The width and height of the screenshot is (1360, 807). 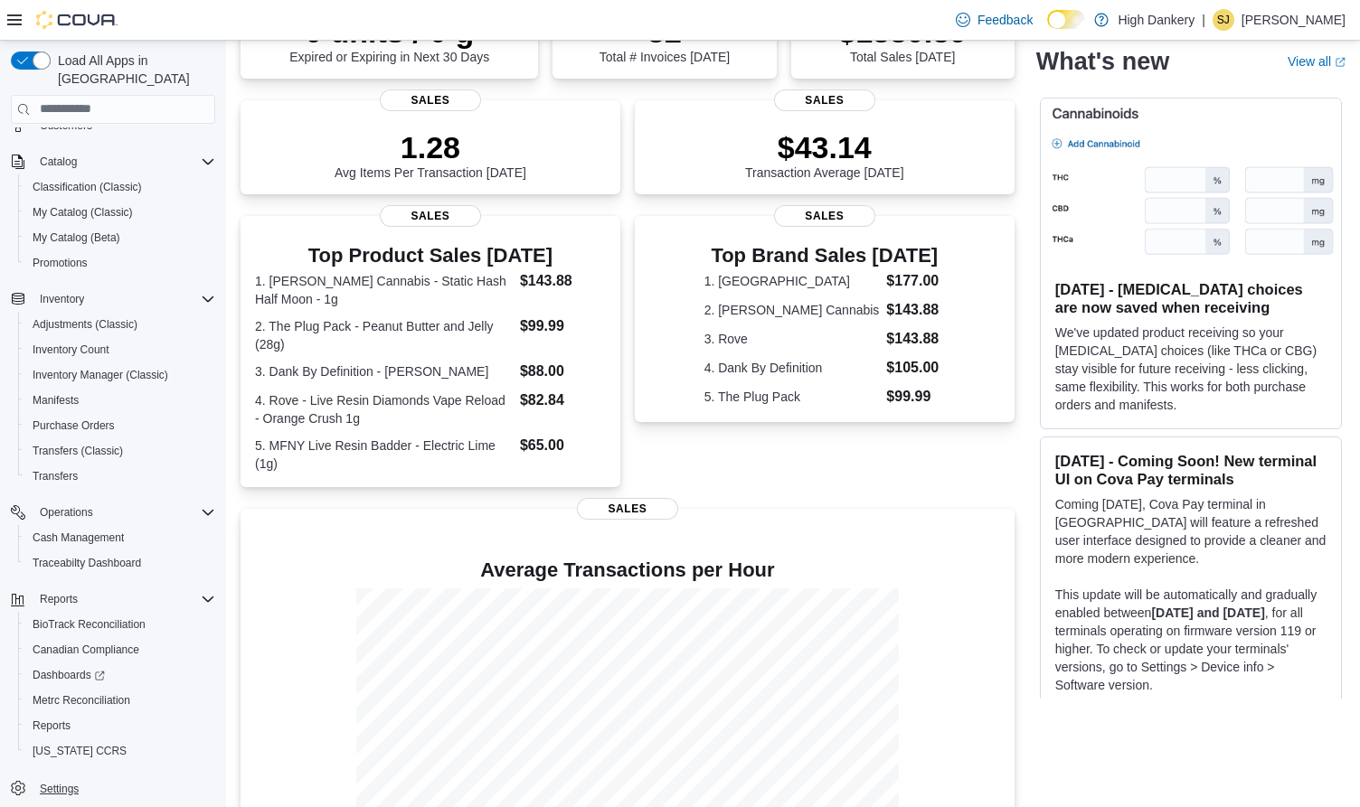 What do you see at coordinates (60, 263) in the screenshot?
I see `a: Promotions` at bounding box center [60, 263].